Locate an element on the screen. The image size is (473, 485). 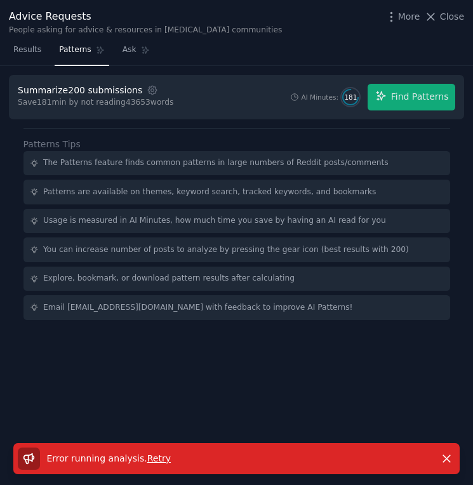
button: Close is located at coordinates (443, 16).